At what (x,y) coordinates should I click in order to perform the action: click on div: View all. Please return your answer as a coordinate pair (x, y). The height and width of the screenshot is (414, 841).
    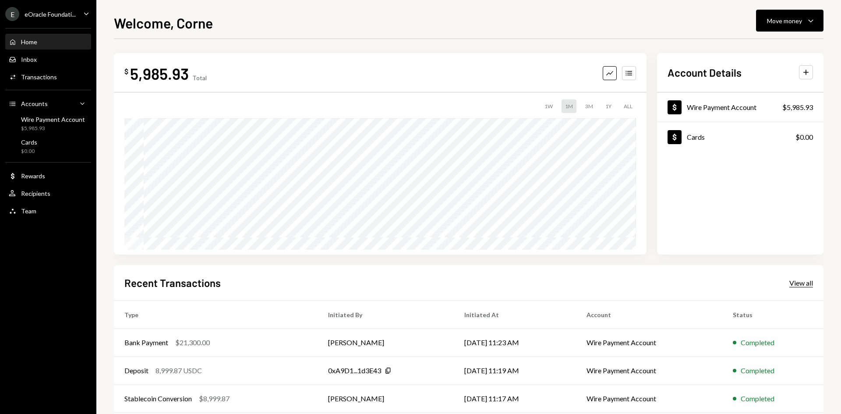
    Looking at the image, I should click on (801, 283).